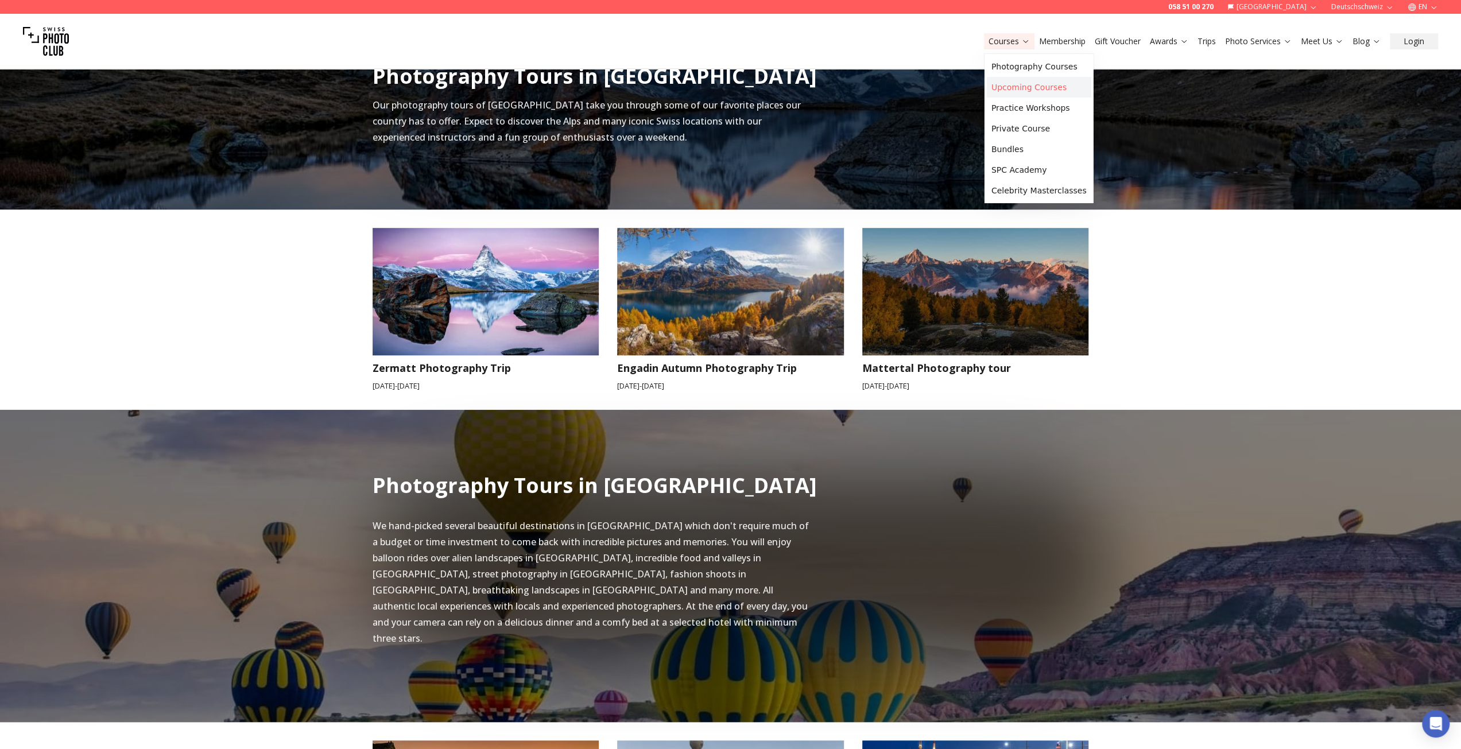 The width and height of the screenshot is (1461, 749). What do you see at coordinates (1366, 41) in the screenshot?
I see `a: Blog` at bounding box center [1366, 41].